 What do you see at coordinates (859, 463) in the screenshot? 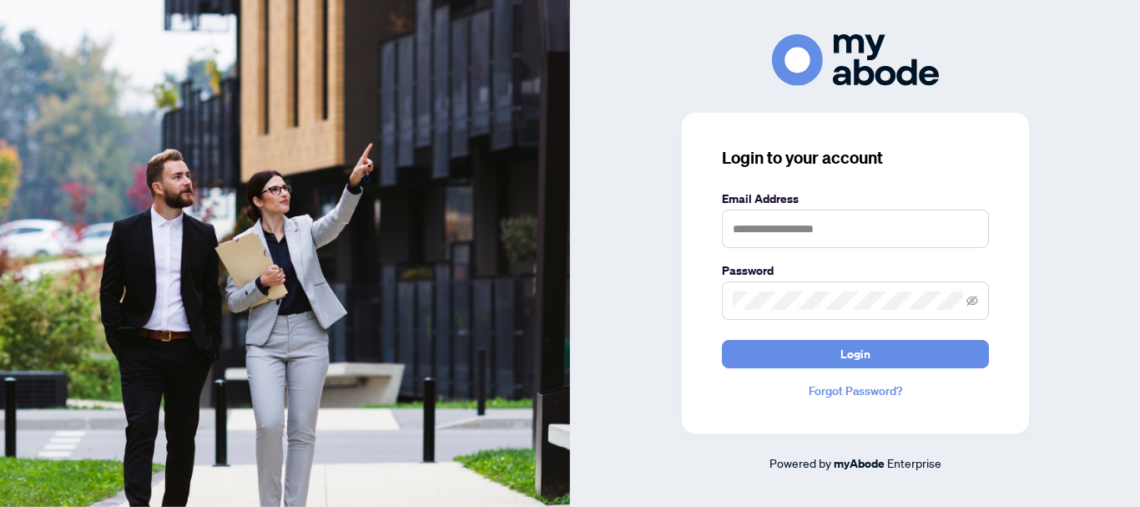
I see `a: myAbode` at bounding box center [859, 463].